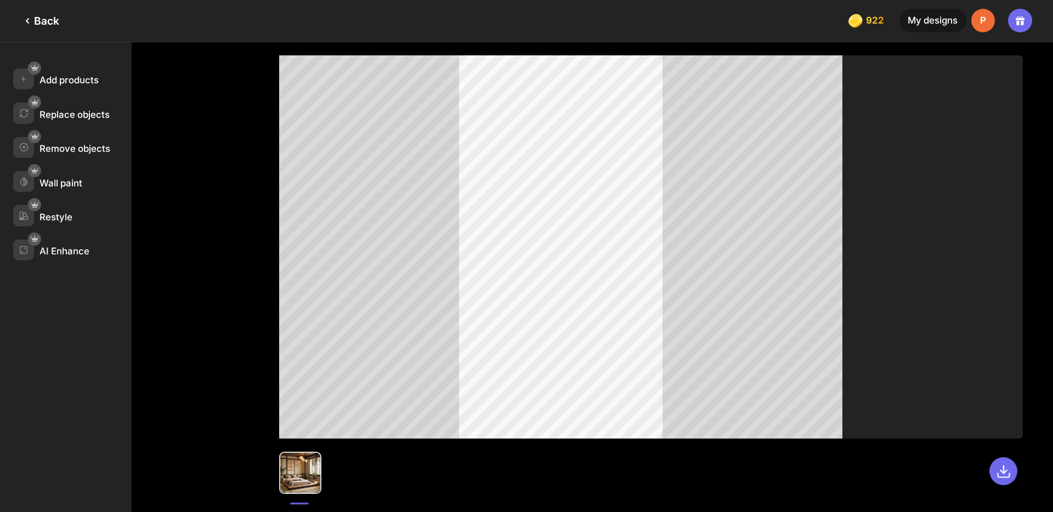 The width and height of the screenshot is (1053, 512). I want to click on div: Replace objects, so click(75, 115).